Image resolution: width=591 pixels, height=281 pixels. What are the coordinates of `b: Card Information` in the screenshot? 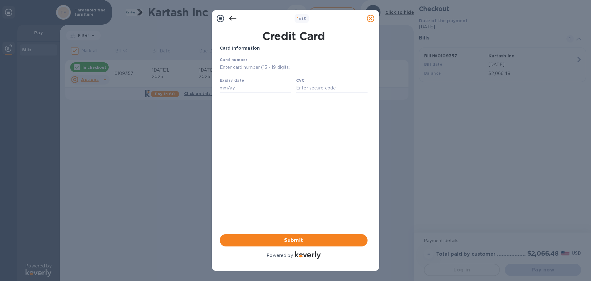 It's located at (240, 48).